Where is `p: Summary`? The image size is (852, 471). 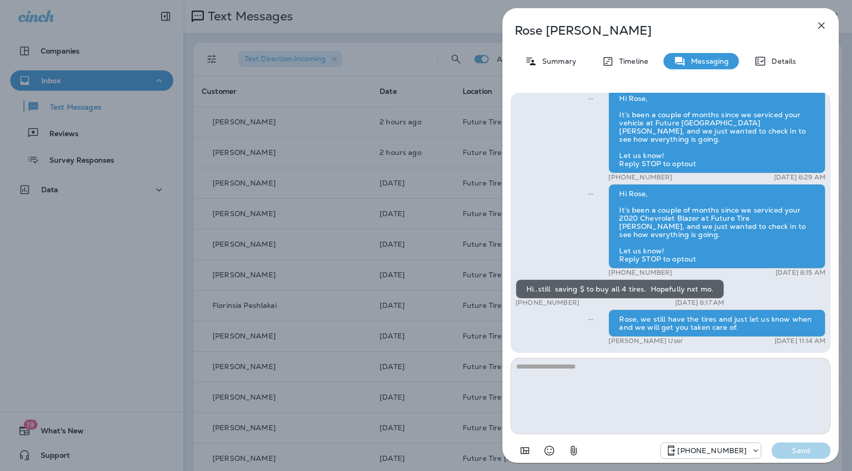
p: Summary is located at coordinates (557, 61).